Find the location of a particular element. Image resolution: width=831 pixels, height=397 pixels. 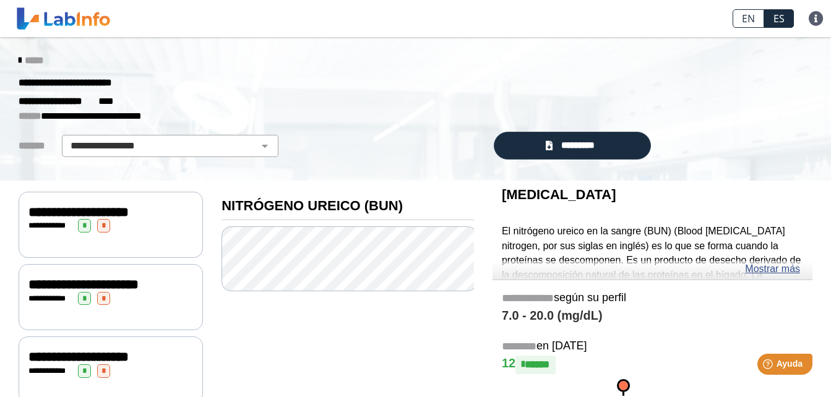

a: ES is located at coordinates (779, 19).